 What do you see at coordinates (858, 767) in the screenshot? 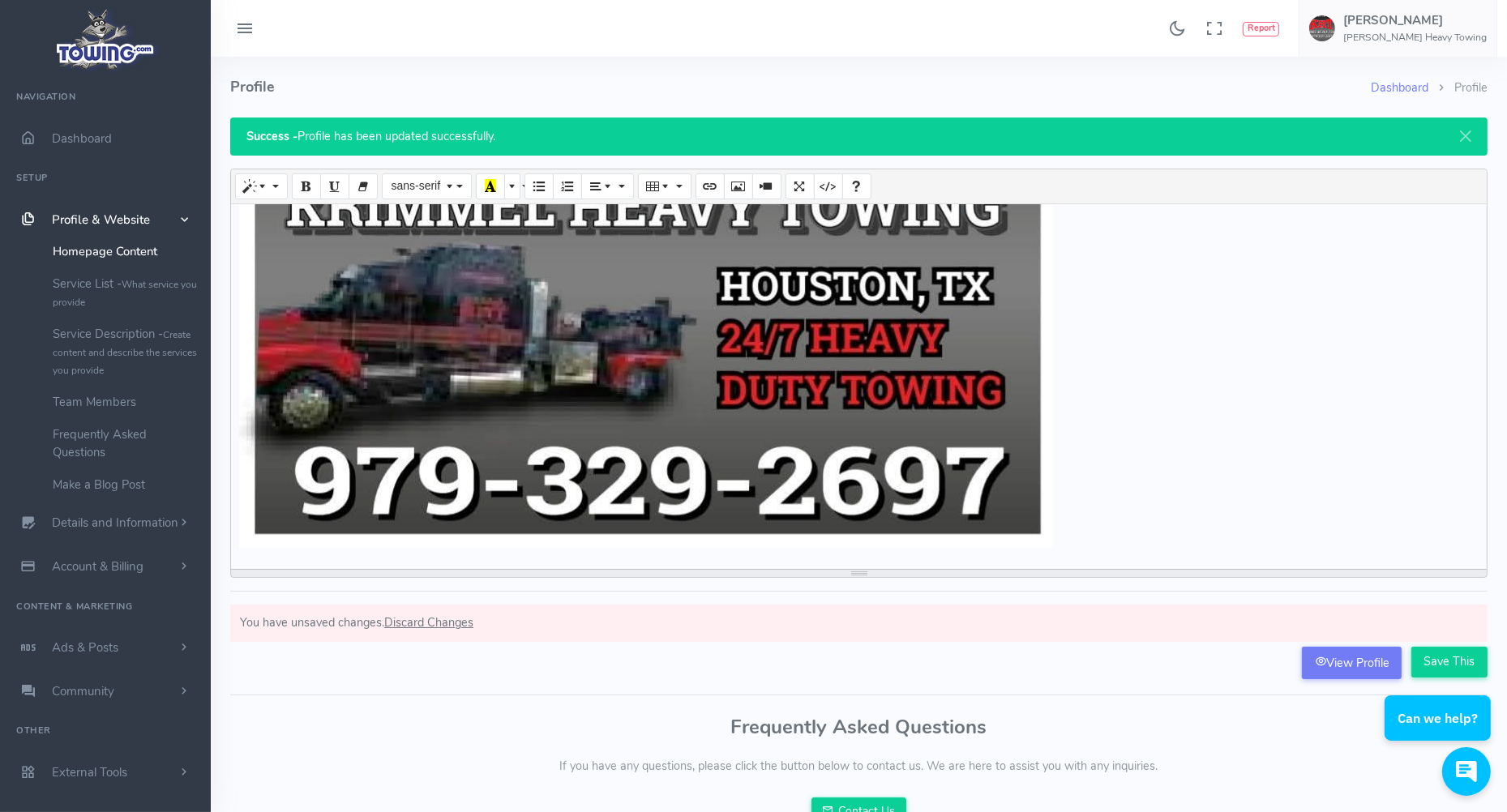
I see `p: If you have any questions, please click the button below to contact us. We are here to assist you...` at bounding box center [858, 767].